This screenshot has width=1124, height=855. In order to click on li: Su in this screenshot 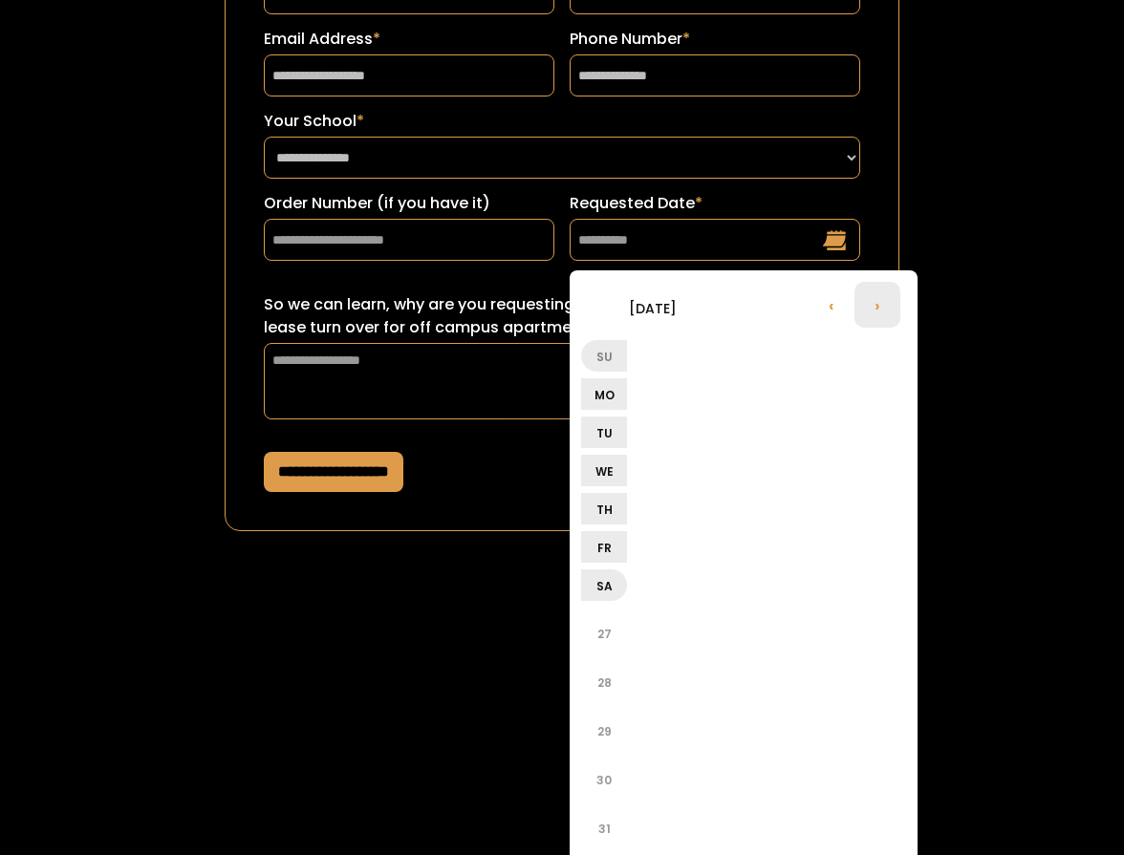, I will do `click(604, 355)`.